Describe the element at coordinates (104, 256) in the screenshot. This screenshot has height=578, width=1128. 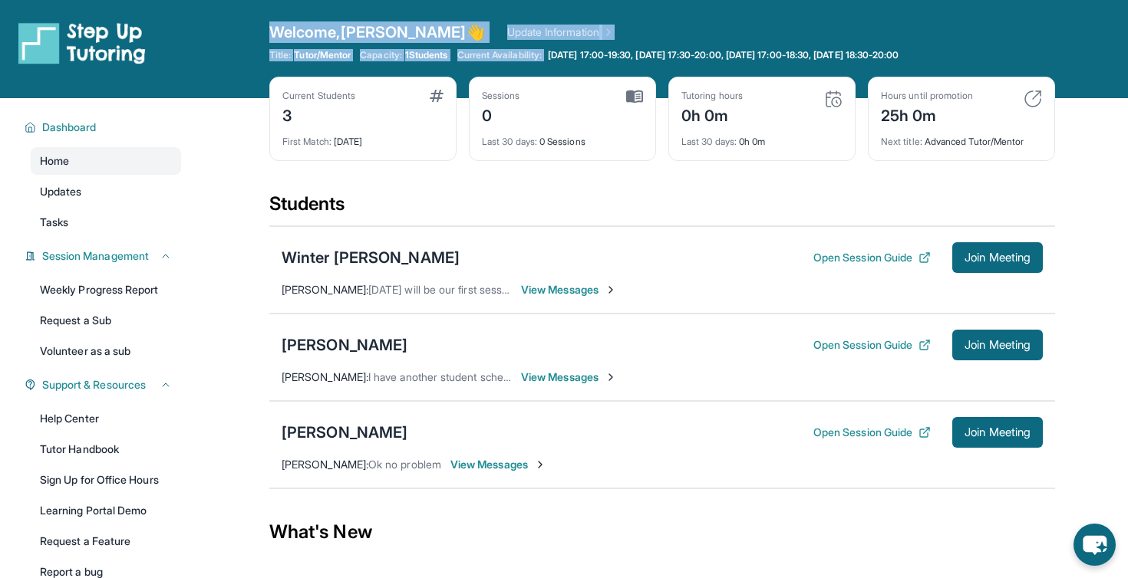
I see `button: Session Management` at that location.